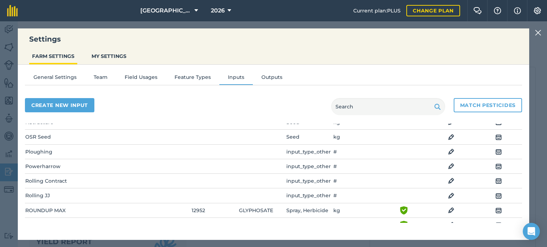 The image size is (547, 247). I want to click on button: FARM SETTINGS, so click(53, 56).